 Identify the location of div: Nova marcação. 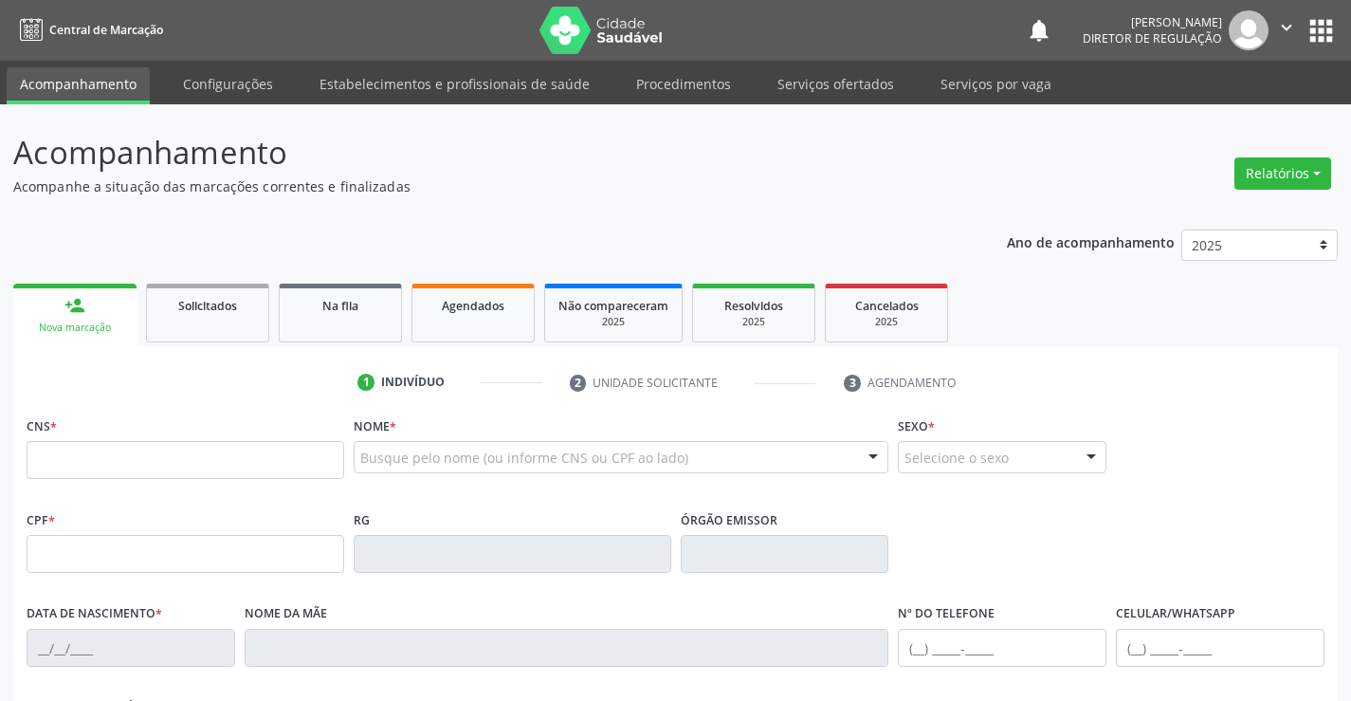
(75, 327).